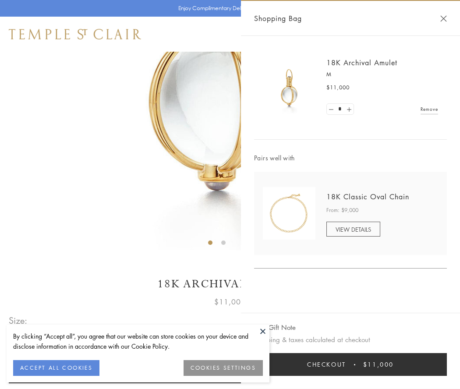 The image size is (460, 389). I want to click on span: Shopping Bag, so click(277, 18).